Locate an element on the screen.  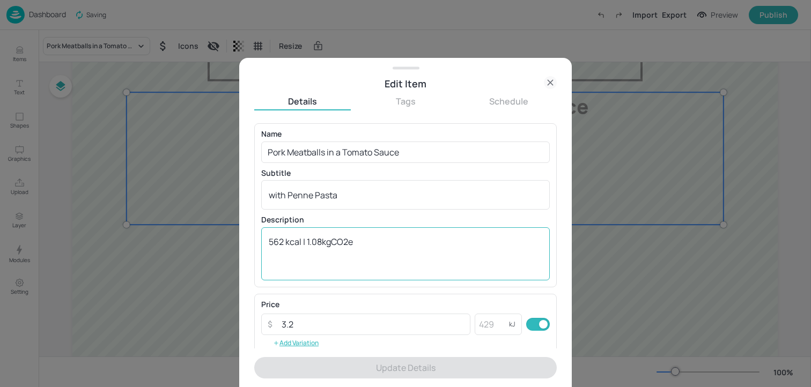
input: eg. Chicken Teriyaki Sushi Roll is located at coordinates (406, 152).